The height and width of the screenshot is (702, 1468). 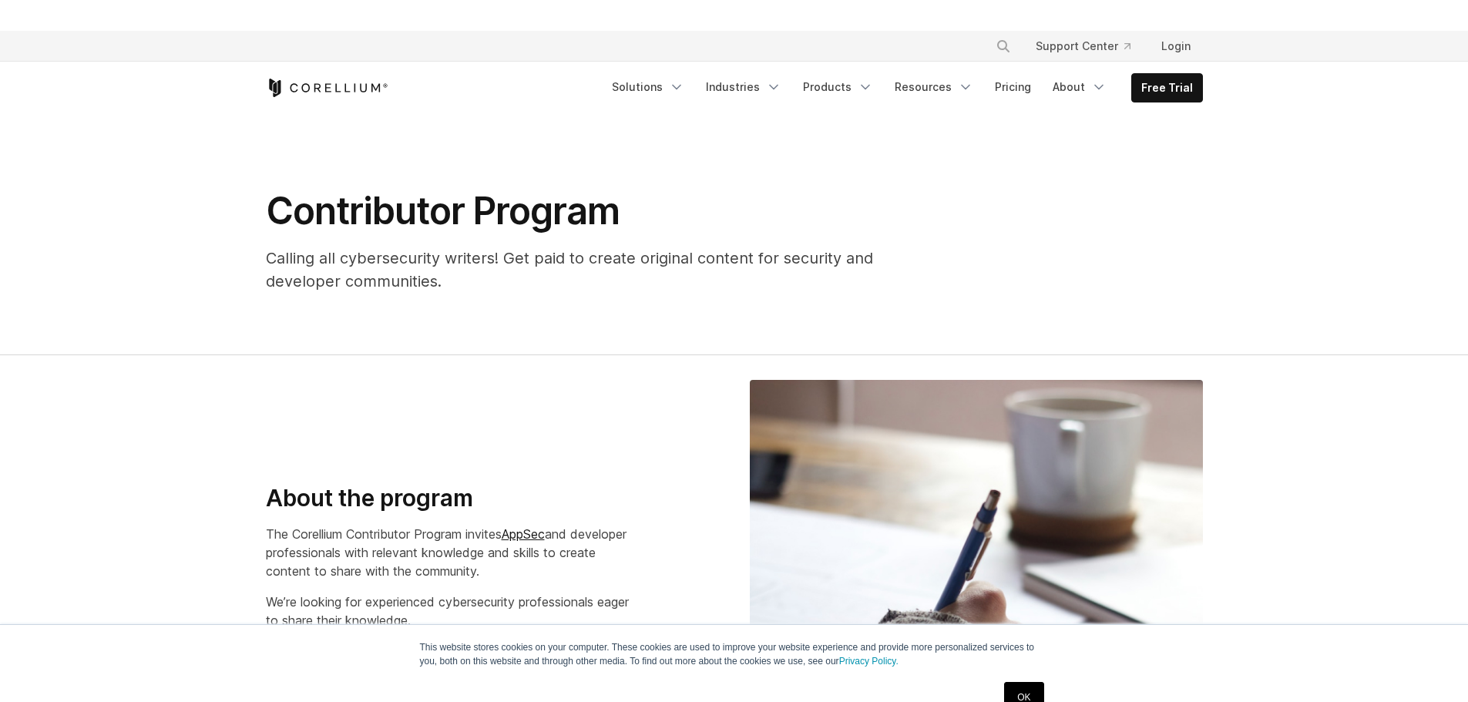 I want to click on a: Free Trial, so click(x=1166, y=88).